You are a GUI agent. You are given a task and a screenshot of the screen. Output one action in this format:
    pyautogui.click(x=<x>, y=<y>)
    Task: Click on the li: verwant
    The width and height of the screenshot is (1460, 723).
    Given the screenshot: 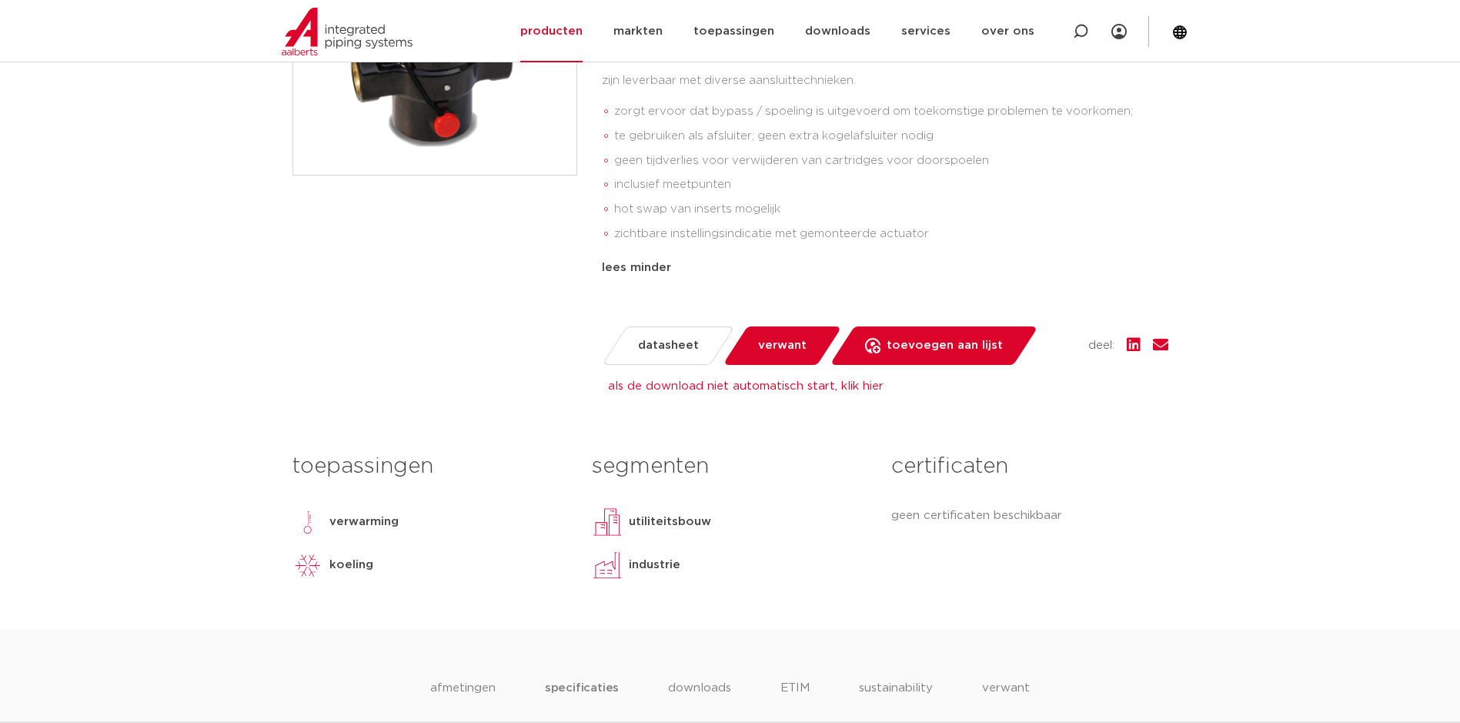 What is the action you would take?
    pyautogui.click(x=1006, y=700)
    